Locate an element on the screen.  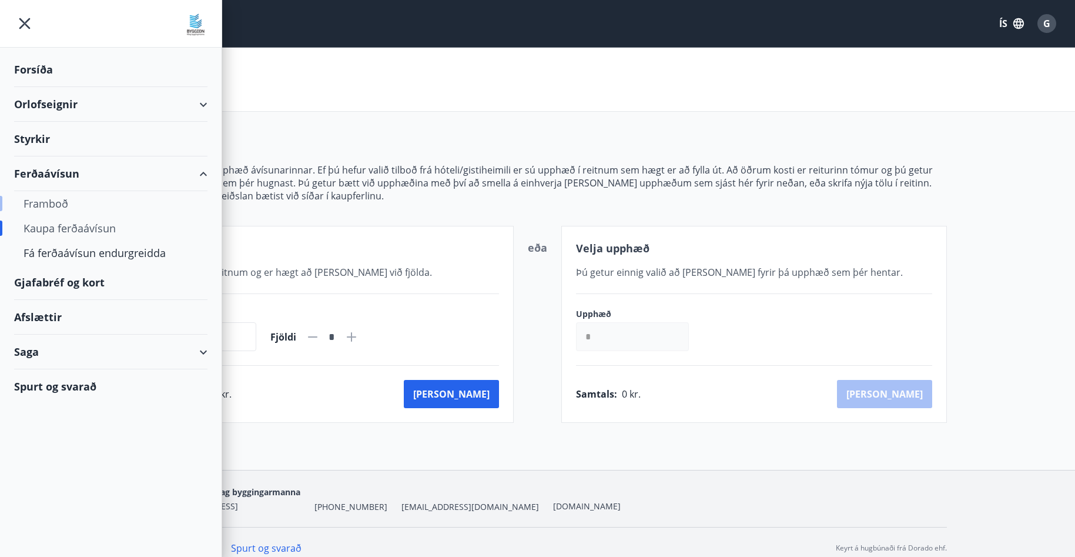
p: Keyrt á hugbúnaði frá Dorado ehf. is located at coordinates (891, 548).